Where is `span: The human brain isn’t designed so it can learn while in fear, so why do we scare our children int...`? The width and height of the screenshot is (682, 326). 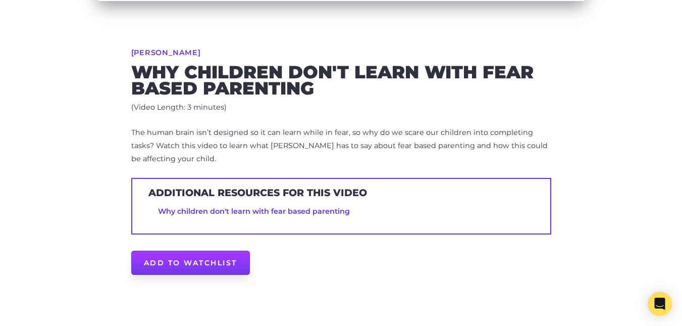
span: The human brain isn’t designed so it can learn while in fear, so why do we scare our children int... is located at coordinates (339, 145).